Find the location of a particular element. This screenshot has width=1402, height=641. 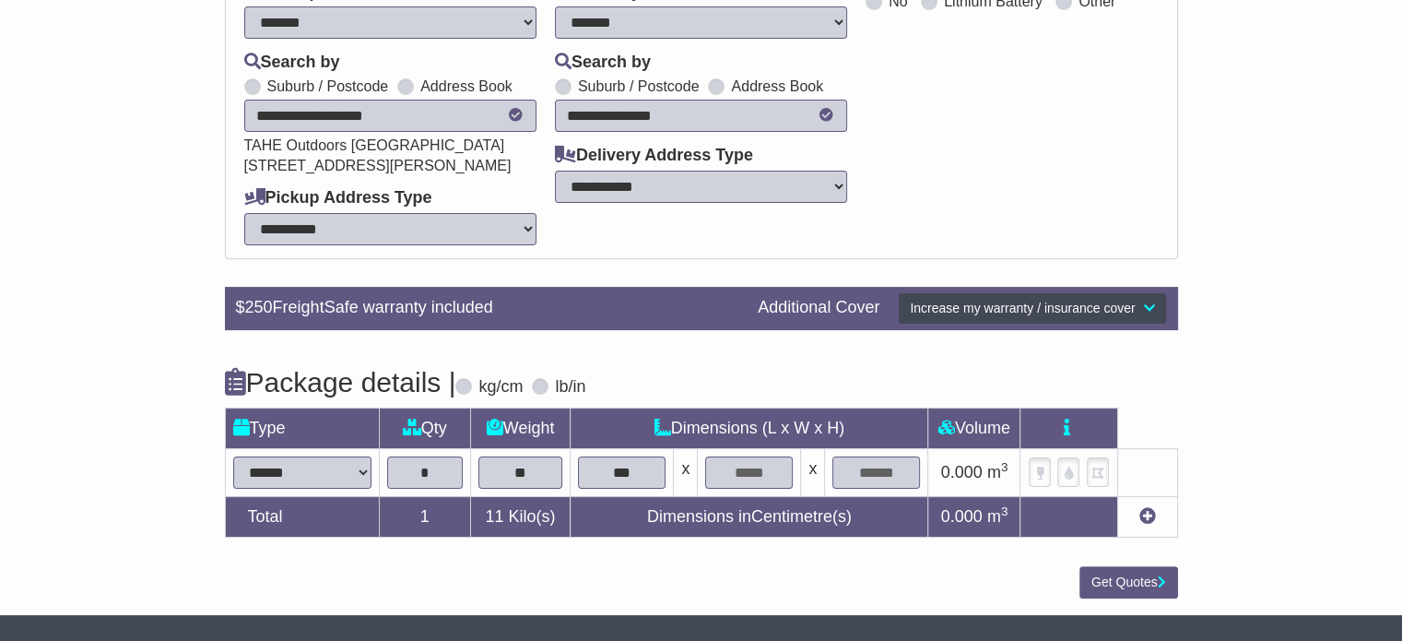

td: Dimensions in Centimetre(s) is located at coordinates (750, 516).